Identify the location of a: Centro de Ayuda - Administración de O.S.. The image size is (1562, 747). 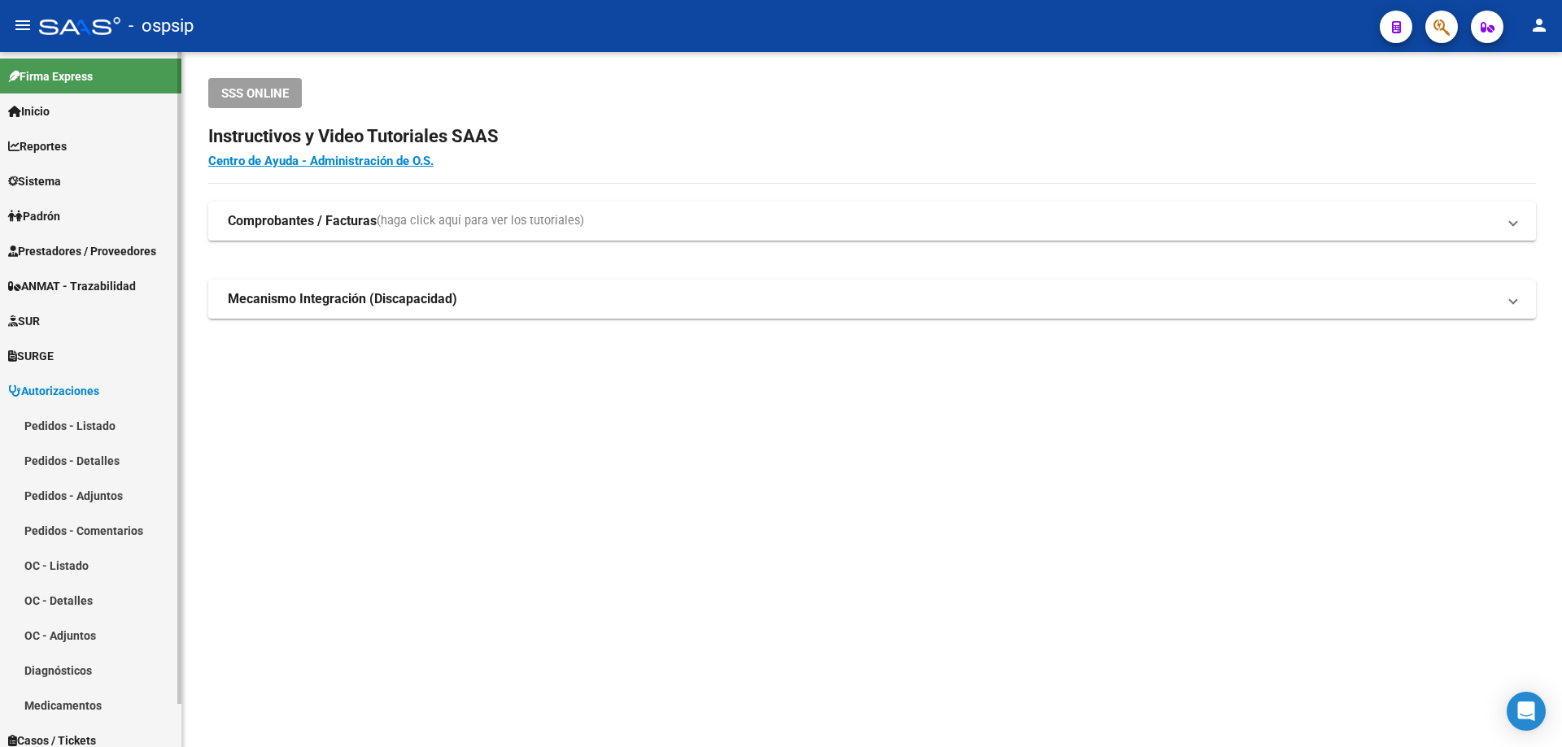
(320, 161).